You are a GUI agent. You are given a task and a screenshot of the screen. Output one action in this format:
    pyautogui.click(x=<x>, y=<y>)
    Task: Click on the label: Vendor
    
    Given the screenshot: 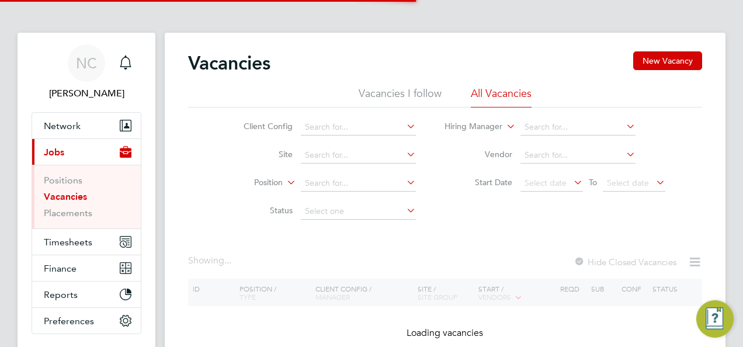 What is the action you would take?
    pyautogui.click(x=478, y=154)
    